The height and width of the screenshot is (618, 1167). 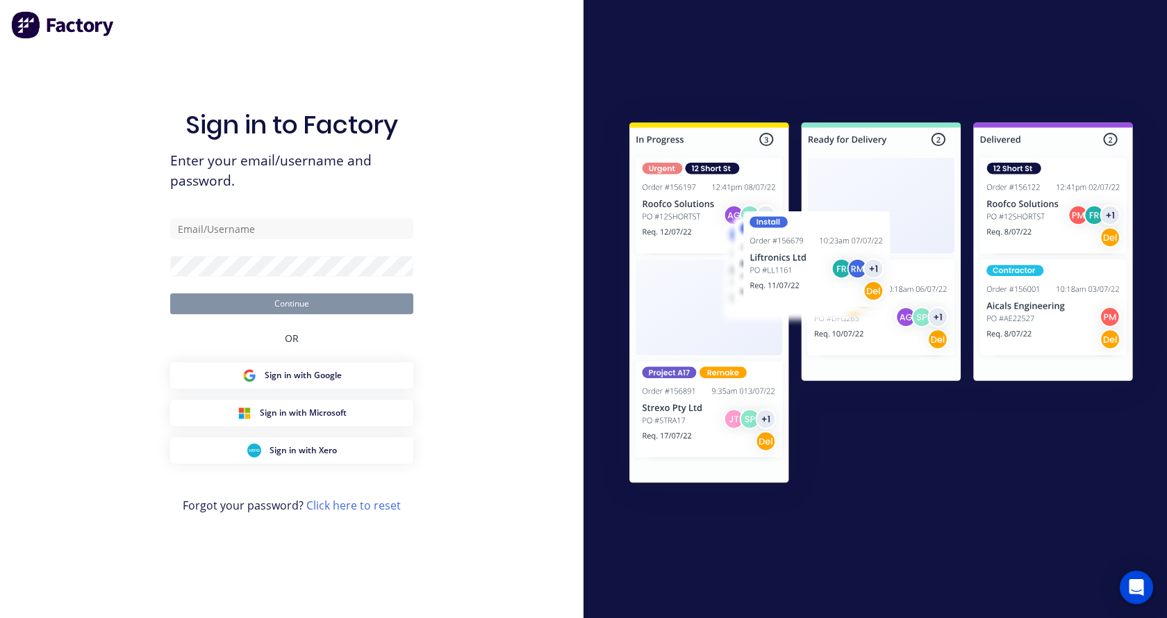 What do you see at coordinates (303, 450) in the screenshot?
I see `span: Sign in with Xero` at bounding box center [303, 450].